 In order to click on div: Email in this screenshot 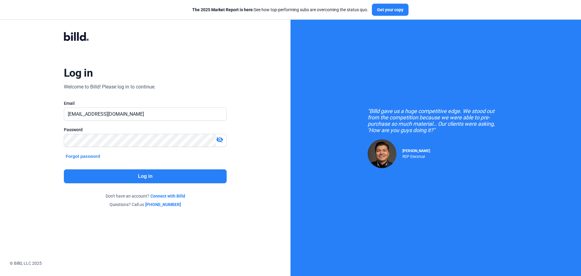, I will do `click(145, 103)`.